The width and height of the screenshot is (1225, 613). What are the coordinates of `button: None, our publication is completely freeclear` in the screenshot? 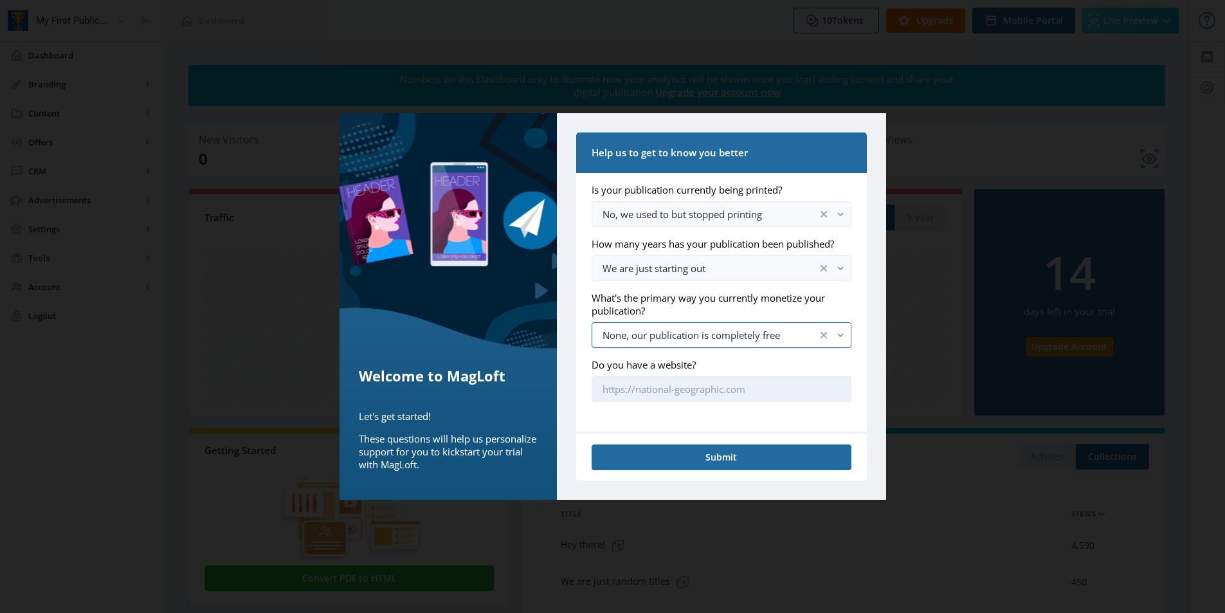 It's located at (721, 335).